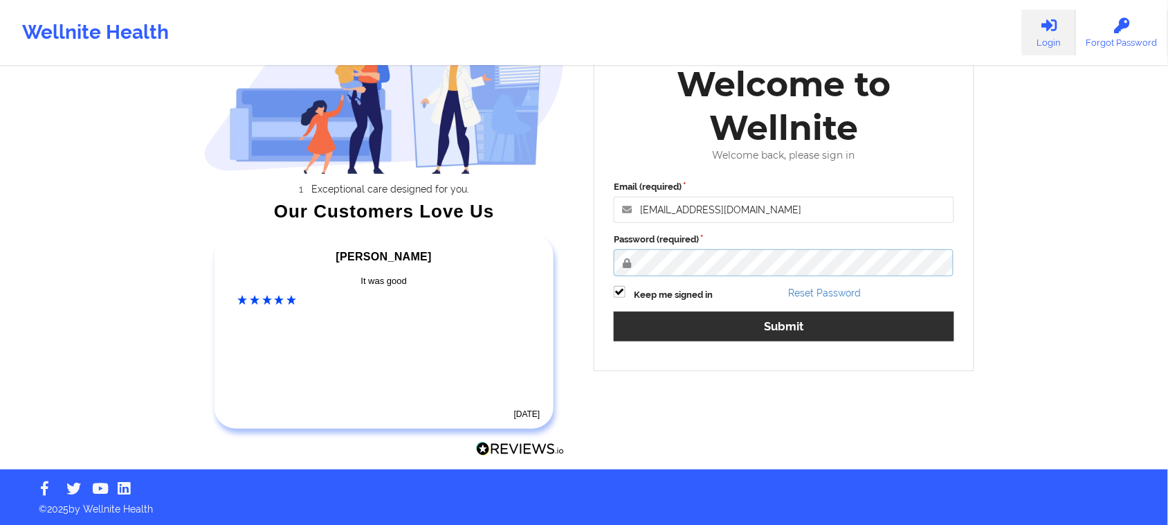  Describe the element at coordinates (784, 210) in the screenshot. I see `input: Email address` at that location.